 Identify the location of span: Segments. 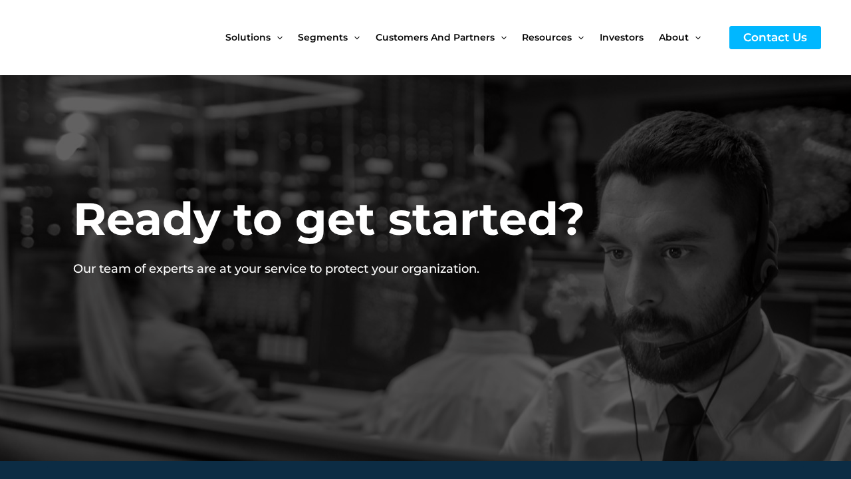
(322, 37).